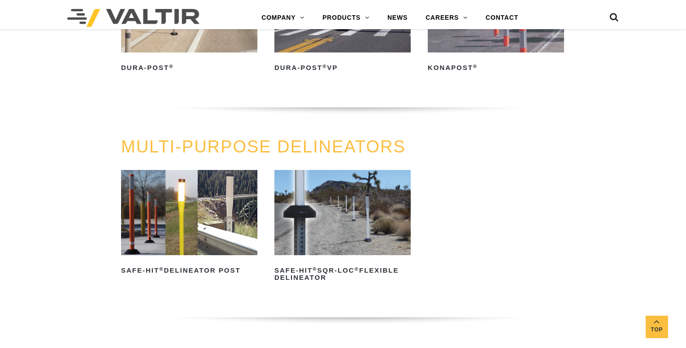  Describe the element at coordinates (657, 327) in the screenshot. I see `a: Top` at that location.